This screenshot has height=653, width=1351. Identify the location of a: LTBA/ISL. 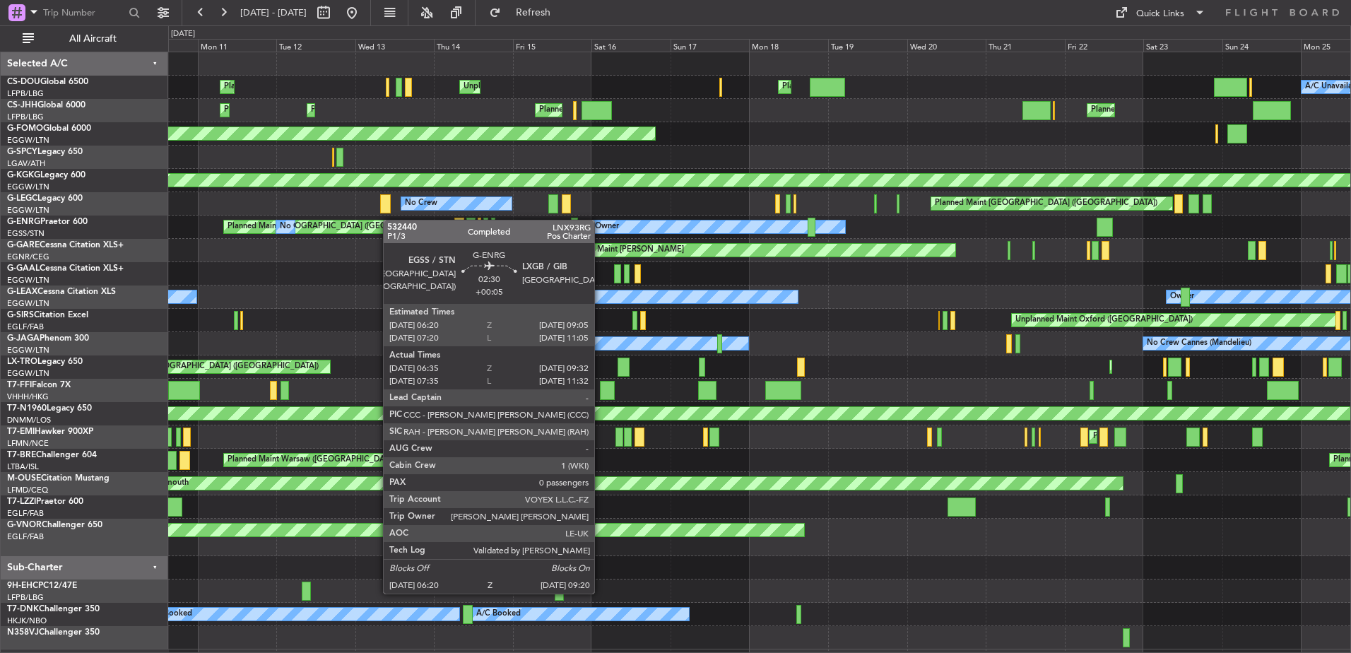
(23, 466).